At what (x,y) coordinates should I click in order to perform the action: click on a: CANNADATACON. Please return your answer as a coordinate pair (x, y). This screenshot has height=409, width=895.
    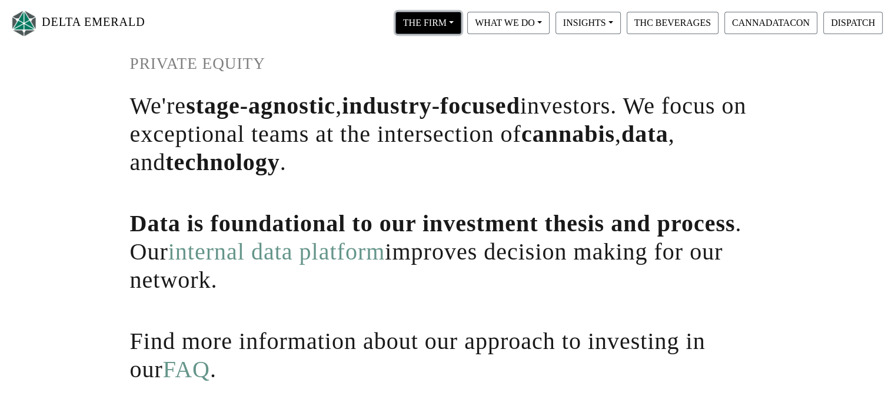
    Looking at the image, I should click on (771, 22).